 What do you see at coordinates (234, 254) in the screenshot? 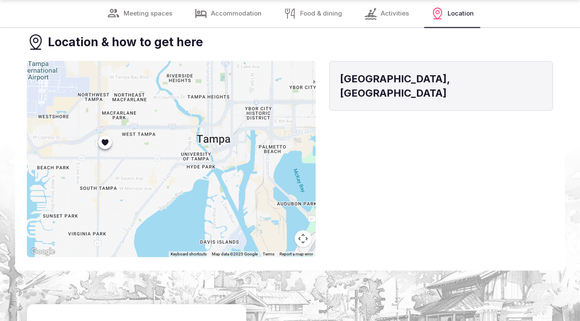
I see `span: Map data ©2025 Google` at bounding box center [234, 254].